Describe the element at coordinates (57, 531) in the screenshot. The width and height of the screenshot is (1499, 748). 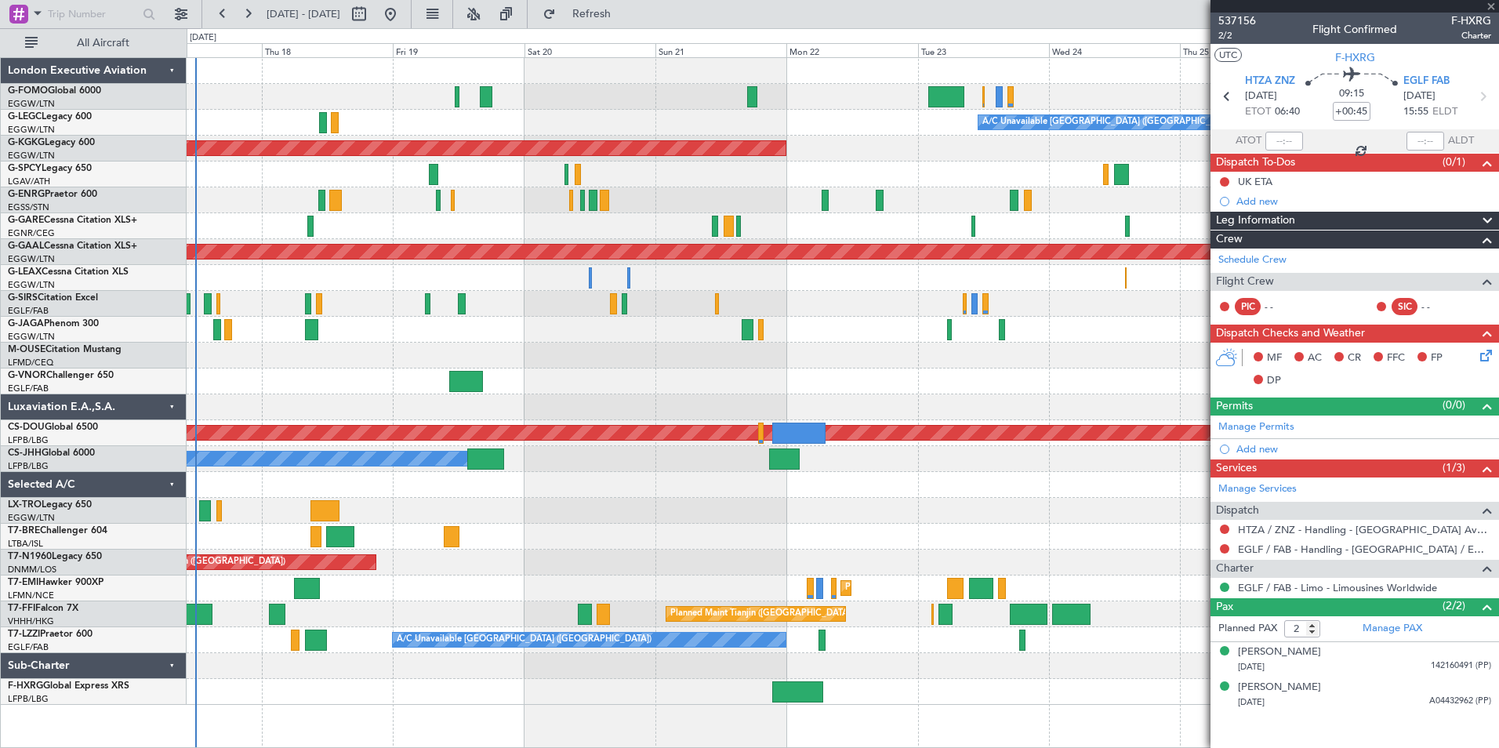
I see `a: T7-BREChallenger 604` at that location.